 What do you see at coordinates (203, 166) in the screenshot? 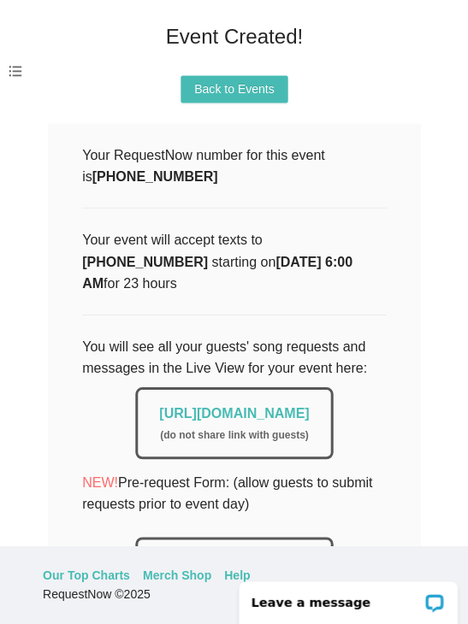
I see `span: Your RequestNow number for this event is` at bounding box center [203, 166].